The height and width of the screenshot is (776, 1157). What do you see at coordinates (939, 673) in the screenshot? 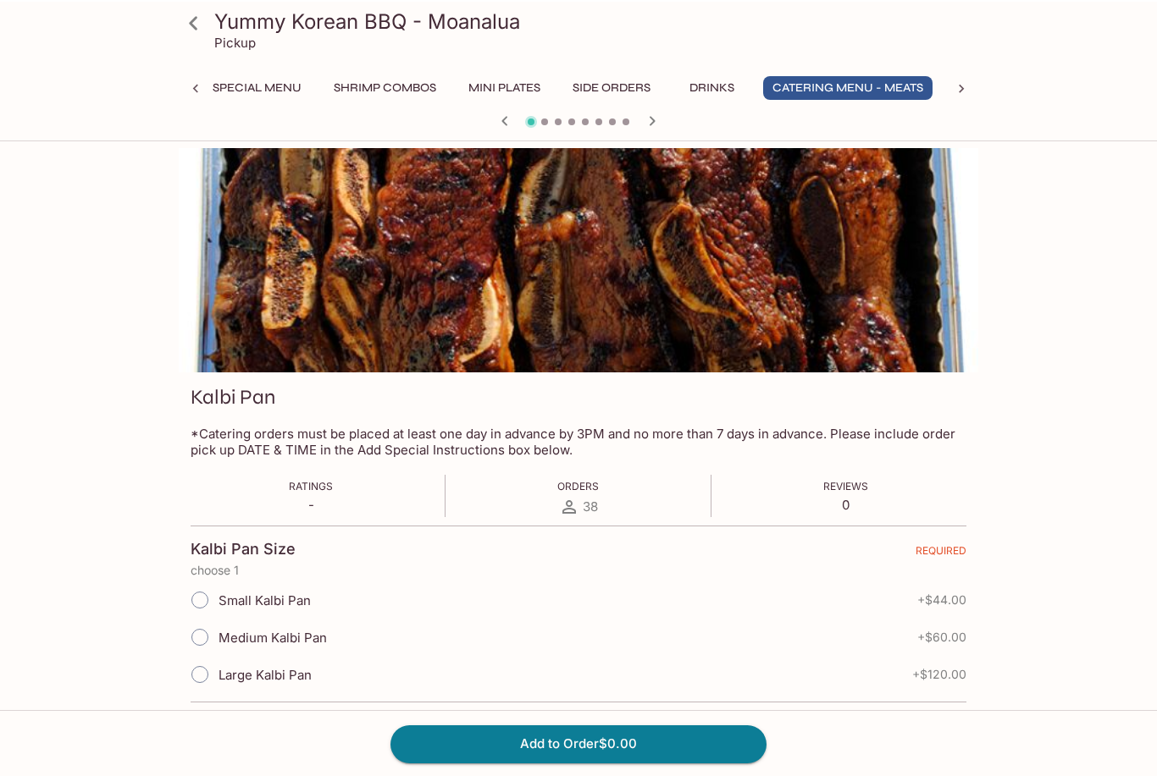
I see `span: + $120.00` at bounding box center [939, 673].